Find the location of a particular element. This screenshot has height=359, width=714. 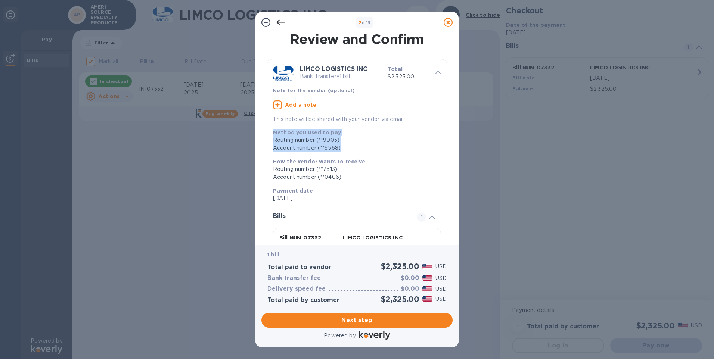

p: $2,325.00 is located at coordinates (408, 77).